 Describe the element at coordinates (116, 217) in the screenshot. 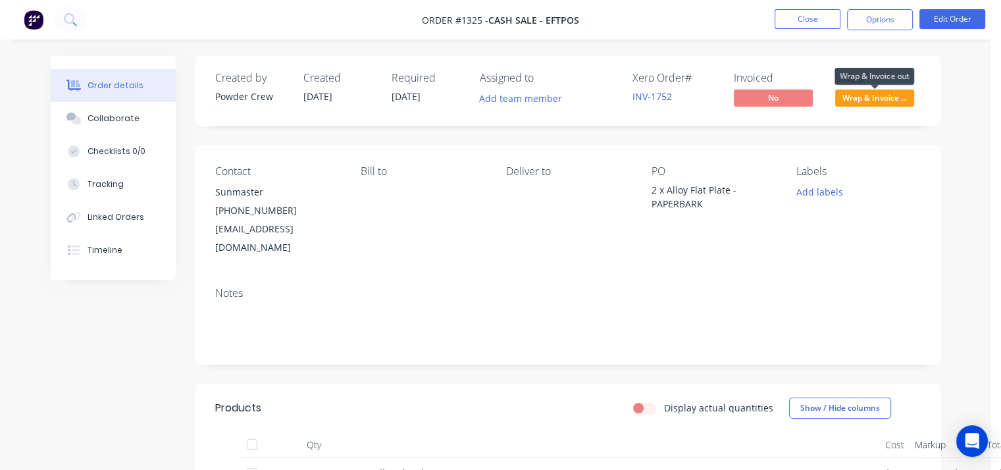

I see `div: Linked Orders` at that location.